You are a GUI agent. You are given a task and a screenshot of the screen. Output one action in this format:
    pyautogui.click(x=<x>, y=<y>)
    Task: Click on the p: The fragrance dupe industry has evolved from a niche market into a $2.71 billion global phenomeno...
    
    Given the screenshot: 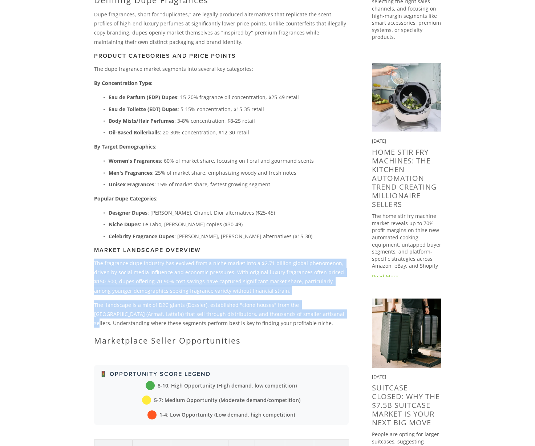 What is the action you would take?
    pyautogui.click(x=221, y=277)
    